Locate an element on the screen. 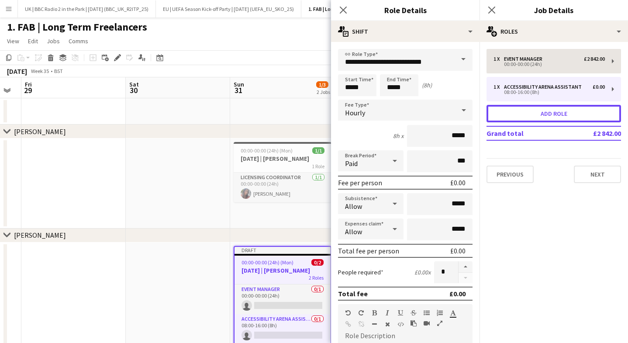 The height and width of the screenshot is (343, 628). span: Sun is located at coordinates (239, 84).